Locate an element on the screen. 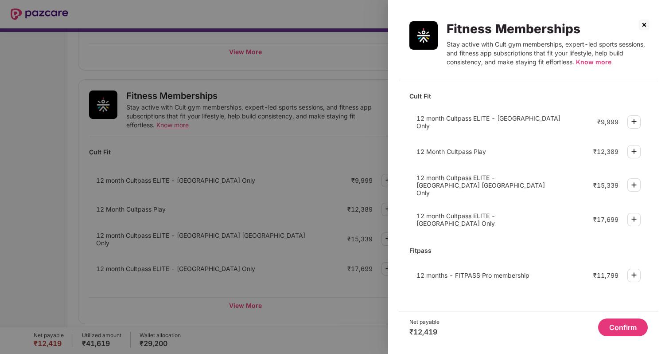 The height and width of the screenshot is (354, 669). div: ₹17,699 is located at coordinates (606, 219).